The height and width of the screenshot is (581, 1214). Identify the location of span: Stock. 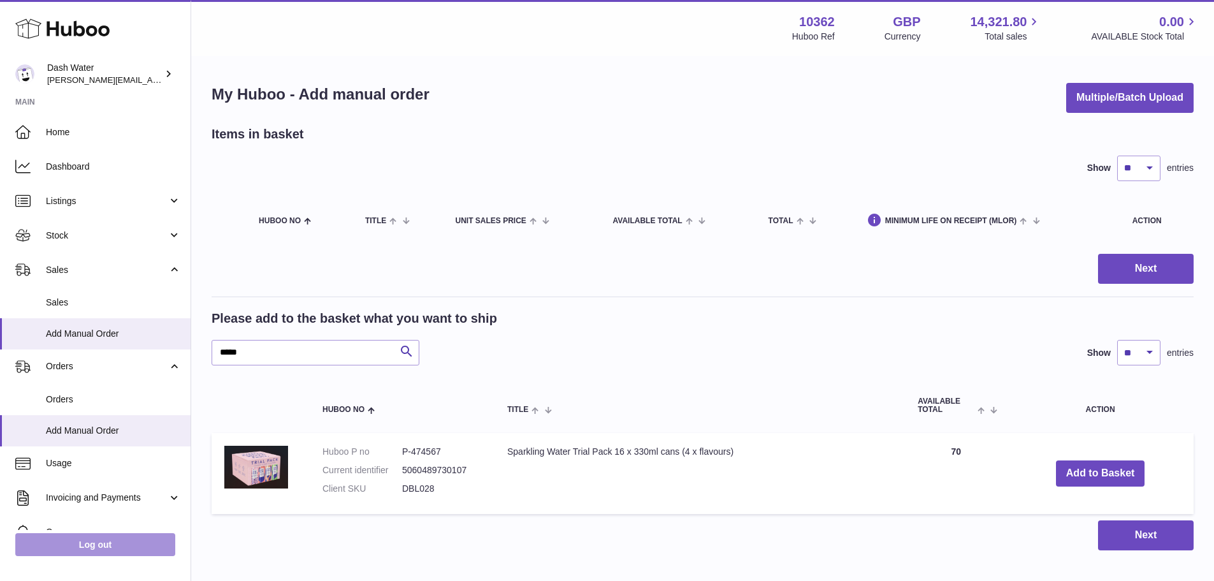
(106, 235).